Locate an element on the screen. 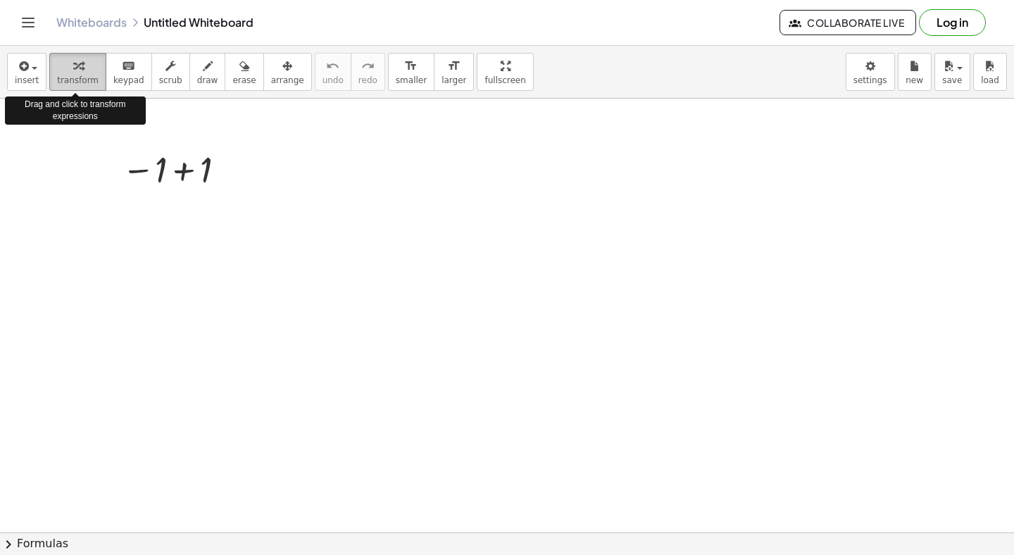  button: insert is located at coordinates (27, 72).